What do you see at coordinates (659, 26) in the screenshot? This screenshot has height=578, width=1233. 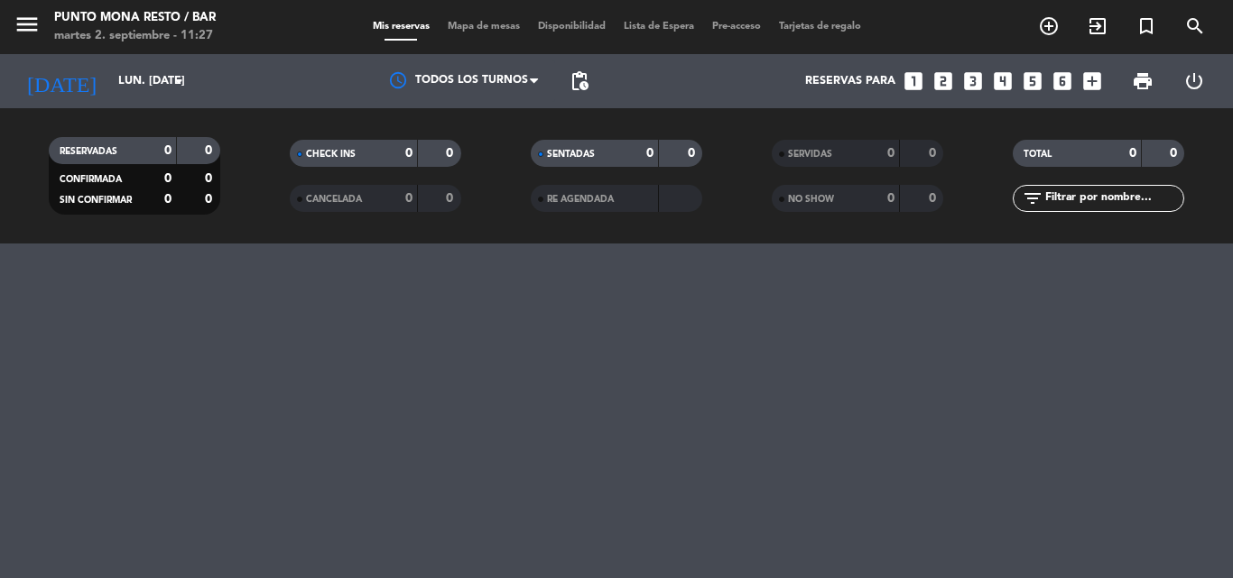 I see `span: Lista de Espera` at bounding box center [659, 26].